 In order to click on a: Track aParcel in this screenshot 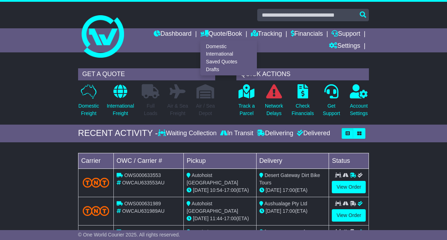, I will do `click(247, 102)`.